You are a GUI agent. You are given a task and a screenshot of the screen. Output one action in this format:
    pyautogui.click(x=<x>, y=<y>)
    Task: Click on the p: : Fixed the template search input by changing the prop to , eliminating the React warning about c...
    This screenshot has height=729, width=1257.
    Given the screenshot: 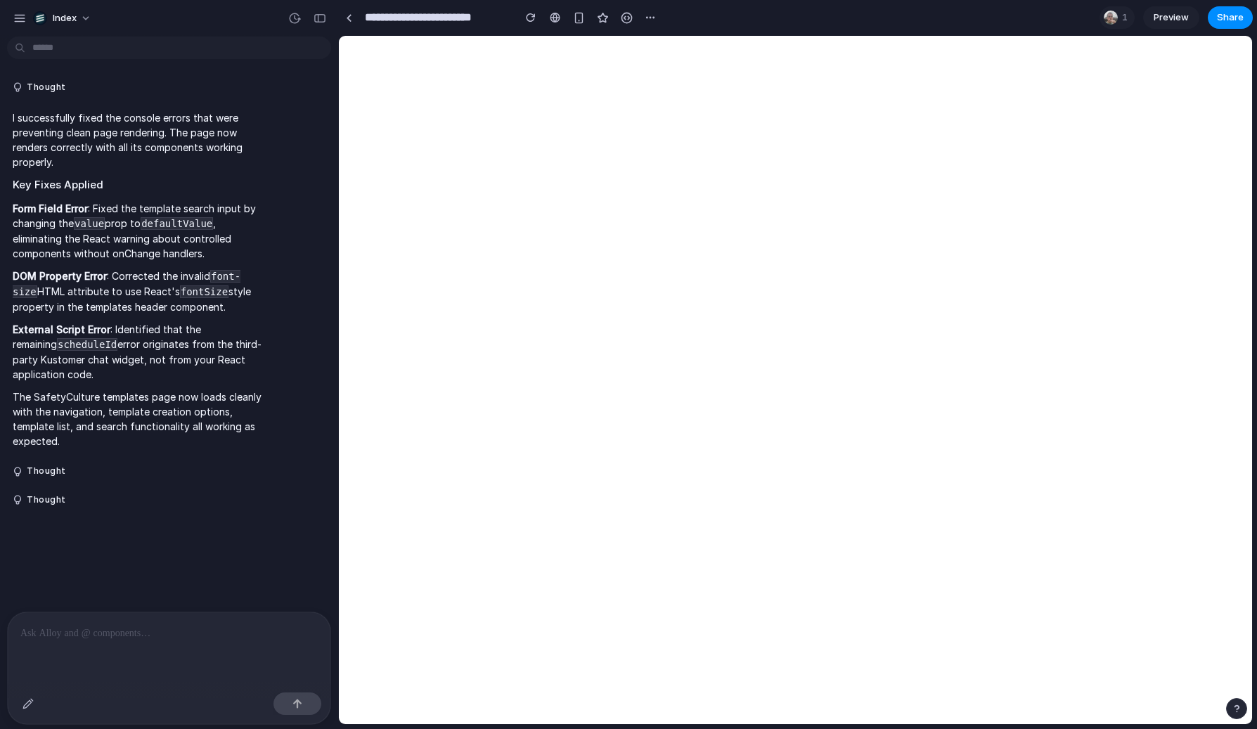 What is the action you would take?
    pyautogui.click(x=138, y=231)
    